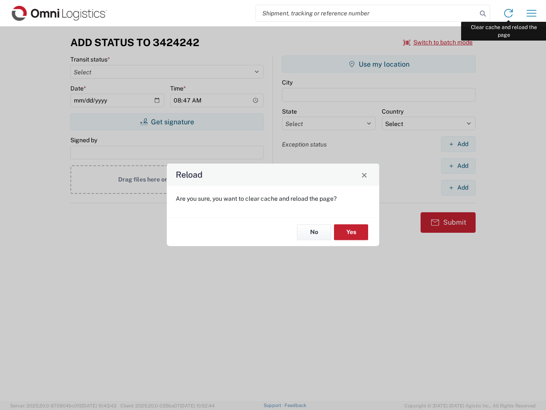 This screenshot has height=410, width=546. What do you see at coordinates (351, 232) in the screenshot?
I see `button: Yes` at bounding box center [351, 232].